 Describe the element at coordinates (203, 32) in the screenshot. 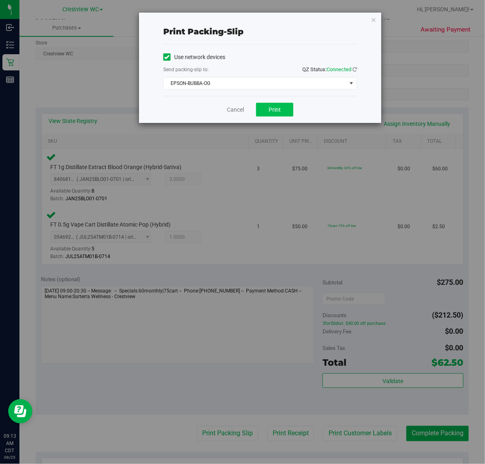

I see `span: Print packing-slip` at that location.